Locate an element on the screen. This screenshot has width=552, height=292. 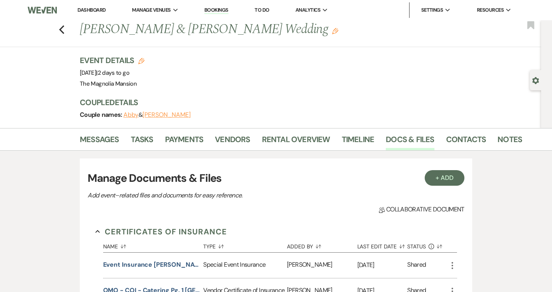
button: Name is located at coordinates (153, 245).